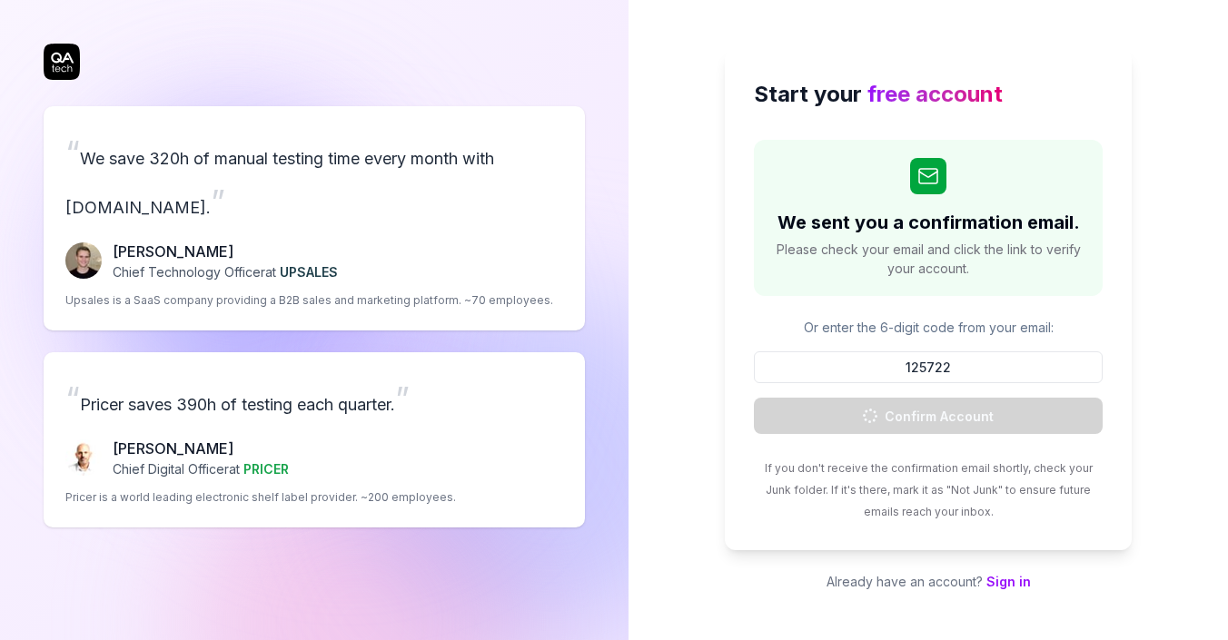 The height and width of the screenshot is (640, 1228). Describe the element at coordinates (261, 498) in the screenshot. I see `p: Pricer is a world leading electronic shelf label provider. ~200 employees.` at that location.